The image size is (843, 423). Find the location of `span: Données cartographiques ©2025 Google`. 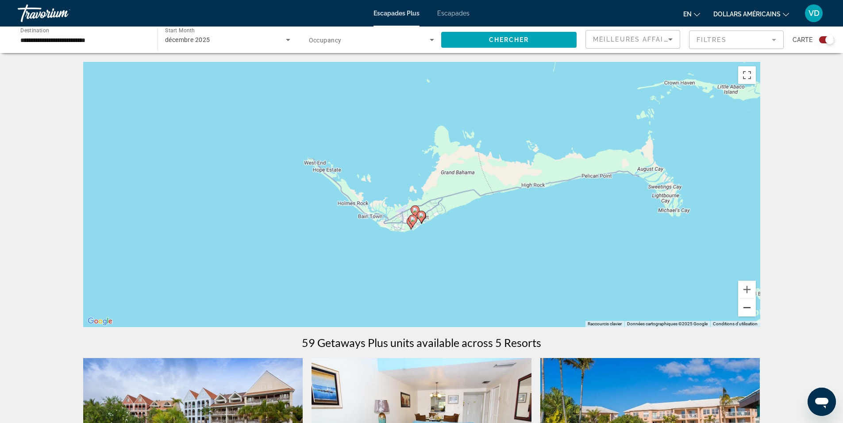

span: Données cartographiques ©2025 Google is located at coordinates (667, 324).